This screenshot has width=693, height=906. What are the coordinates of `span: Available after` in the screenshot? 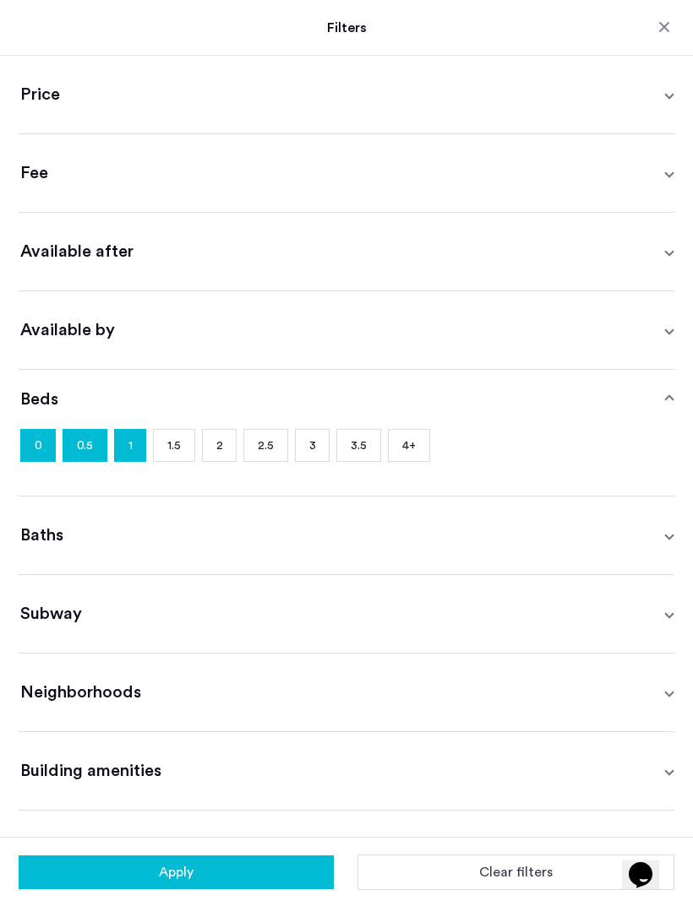 It's located at (343, 252).